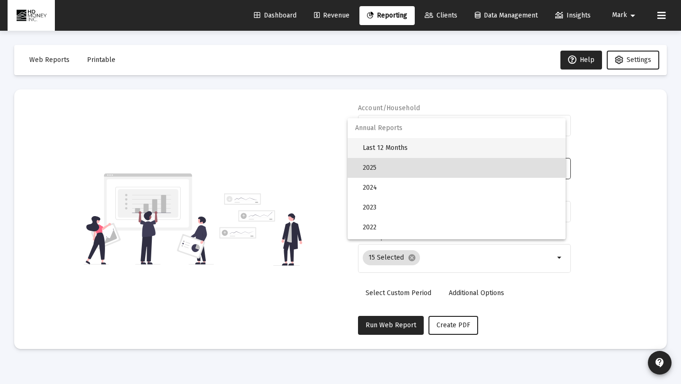  Describe the element at coordinates (460, 208) in the screenshot. I see `span: 2023` at that location.